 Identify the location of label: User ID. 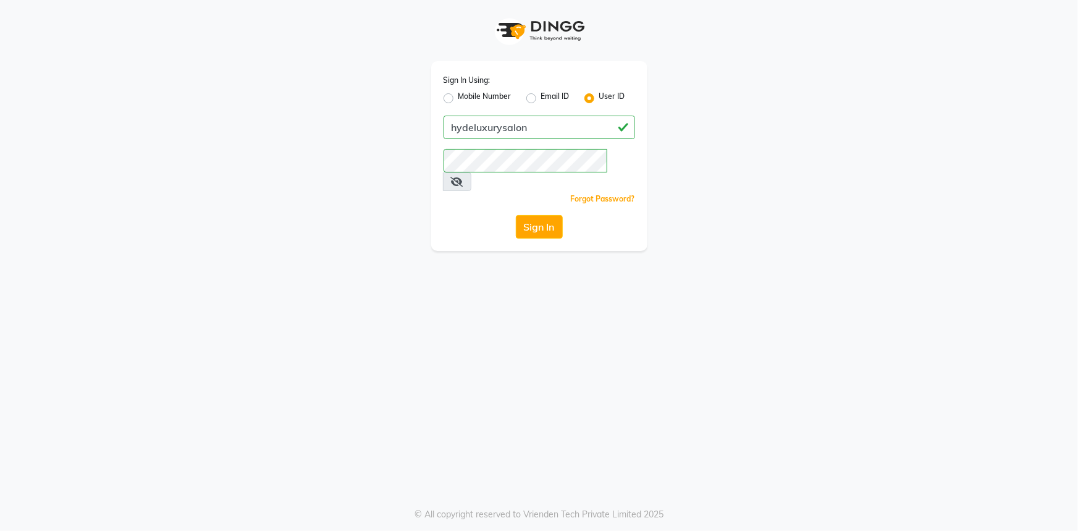
(612, 98).